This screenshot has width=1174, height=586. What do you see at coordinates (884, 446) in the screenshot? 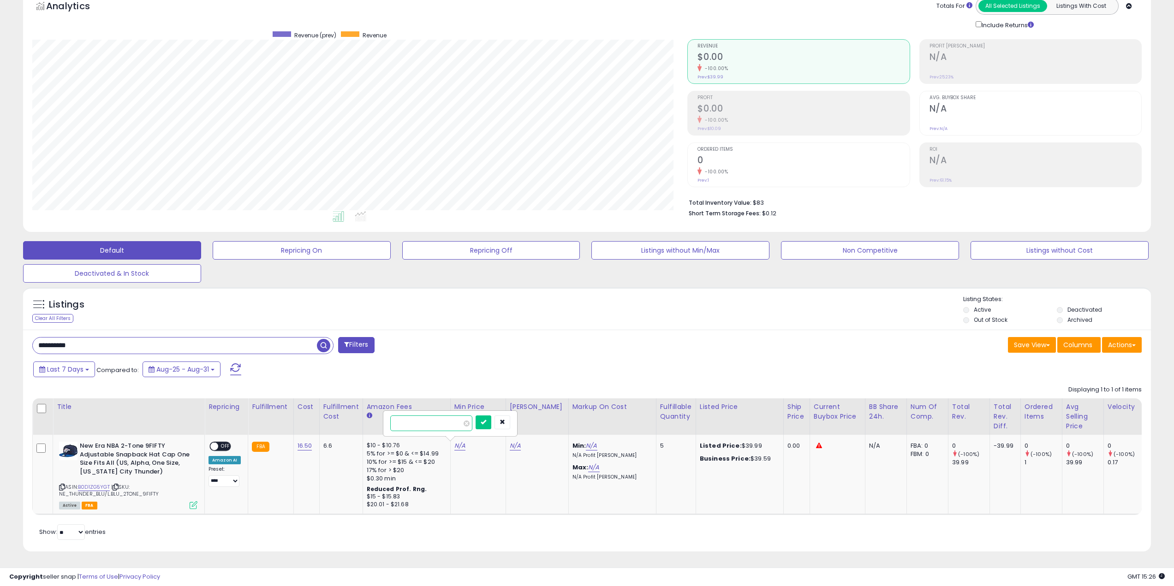
I see `div: N/A` at bounding box center [884, 446].